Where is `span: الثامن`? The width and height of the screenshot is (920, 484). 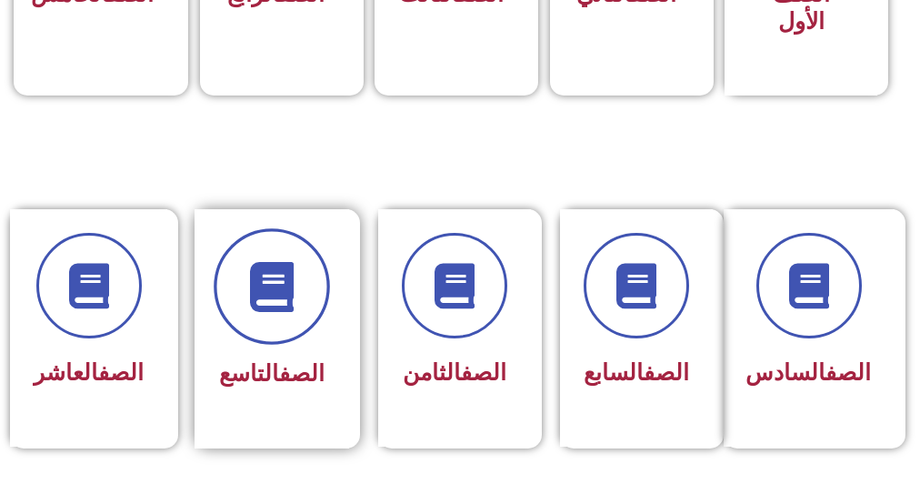 span: الثامن is located at coordinates (455, 372).